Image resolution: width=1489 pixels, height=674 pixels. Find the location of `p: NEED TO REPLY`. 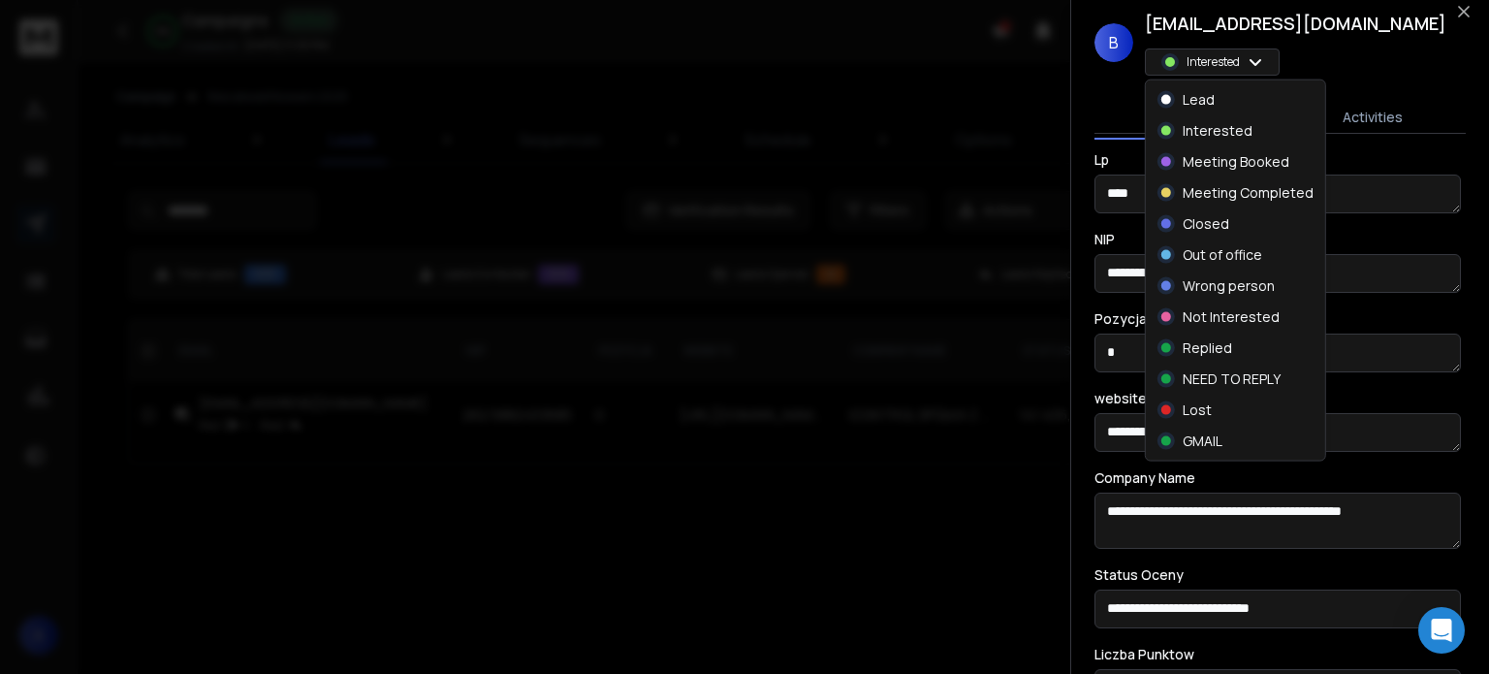

p: NEED TO REPLY is located at coordinates (1231, 379).